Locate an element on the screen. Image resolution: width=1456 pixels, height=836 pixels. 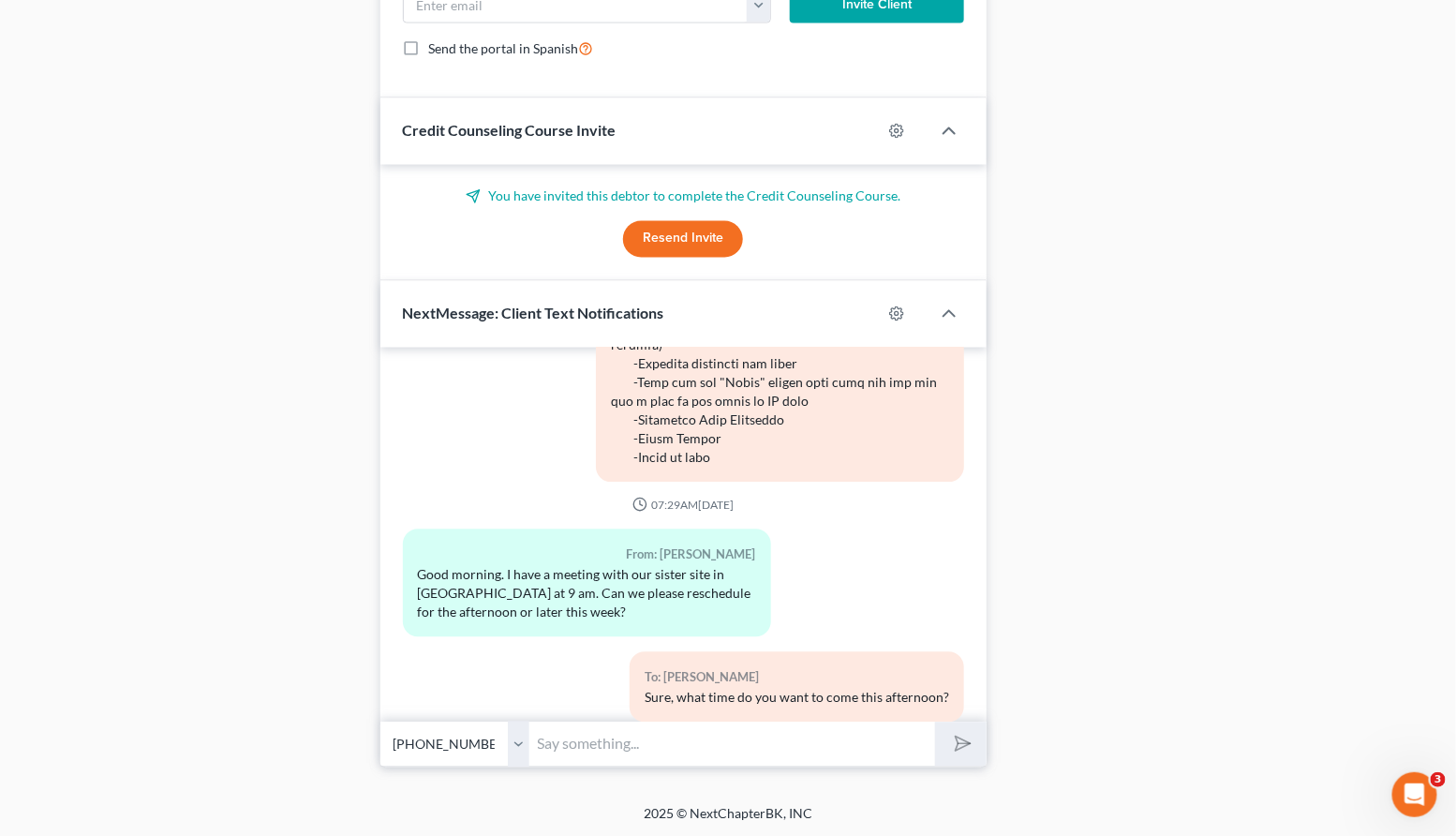
div: Sure, what time do you want to come this afternoon? is located at coordinates (796, 698).